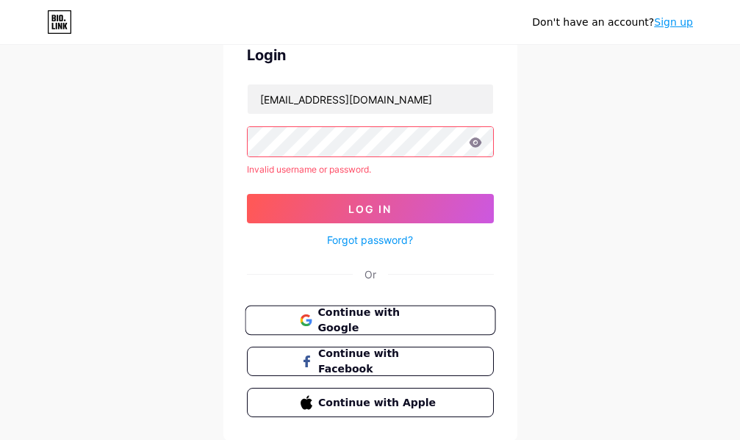 Image resolution: width=740 pixels, height=440 pixels. What do you see at coordinates (379, 362) in the screenshot?
I see `span: Continue with Facebook` at bounding box center [379, 362].